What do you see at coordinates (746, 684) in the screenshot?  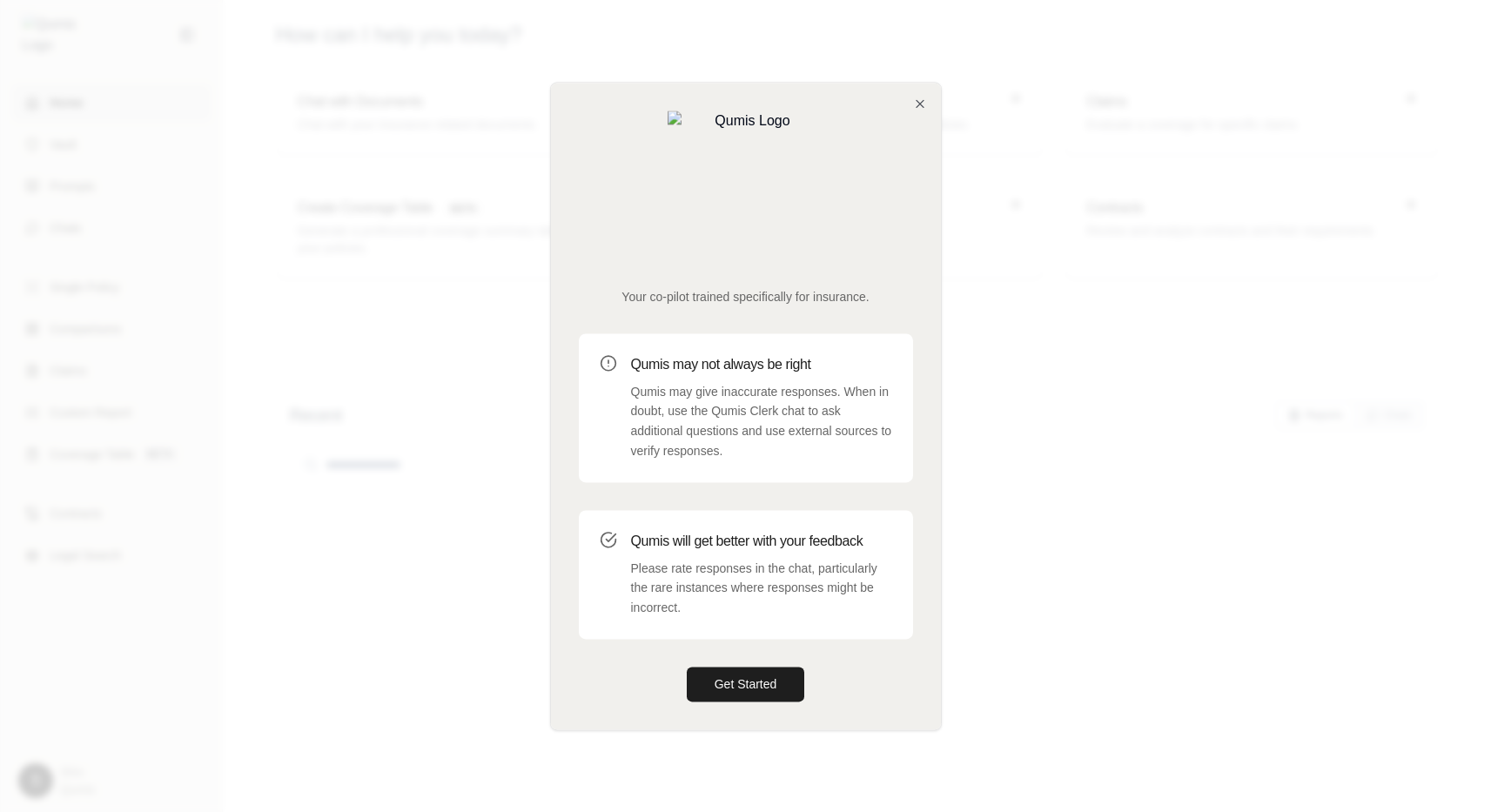 I see `button: Get Started` at bounding box center [746, 684].